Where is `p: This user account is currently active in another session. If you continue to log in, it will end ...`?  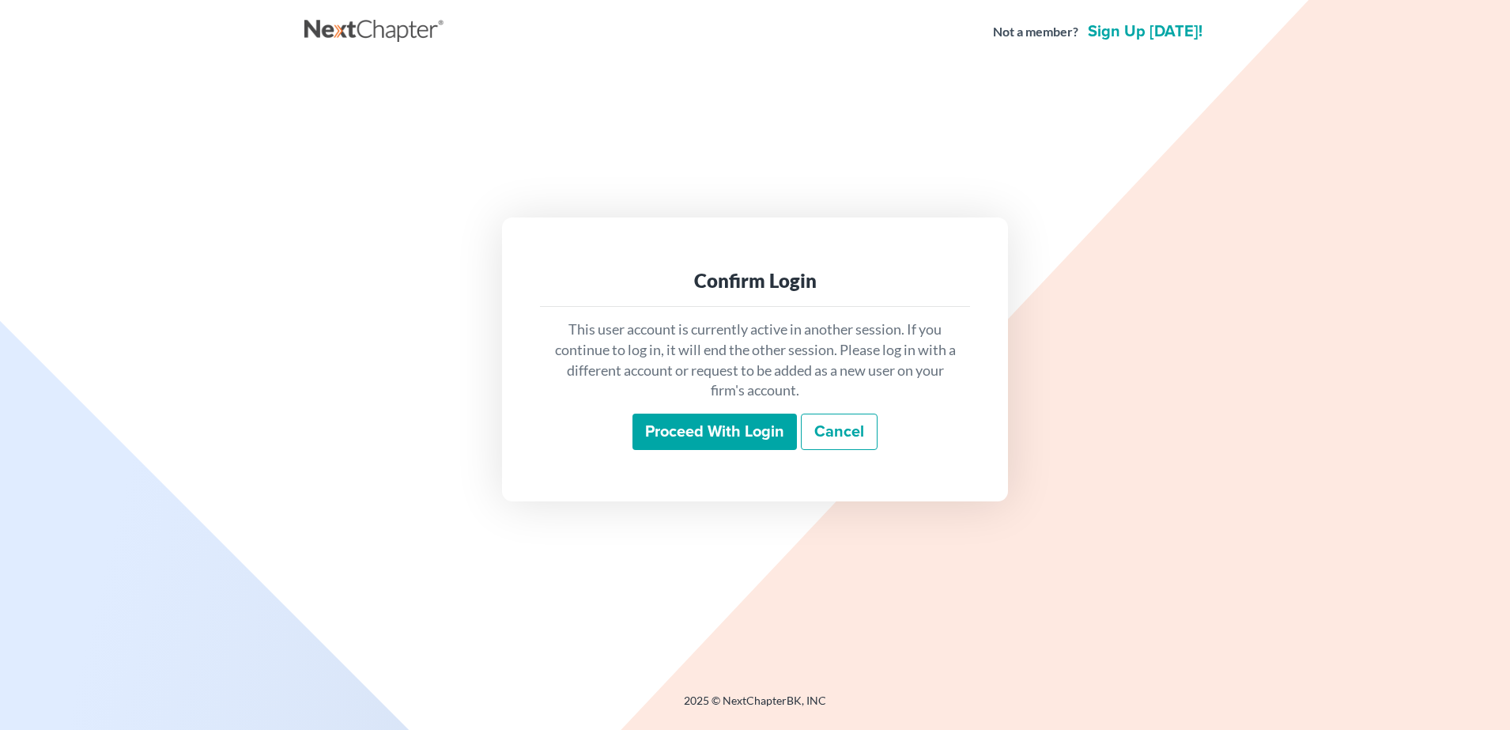 p: This user account is currently active in another session. If you continue to log in, it will end ... is located at coordinates (755, 360).